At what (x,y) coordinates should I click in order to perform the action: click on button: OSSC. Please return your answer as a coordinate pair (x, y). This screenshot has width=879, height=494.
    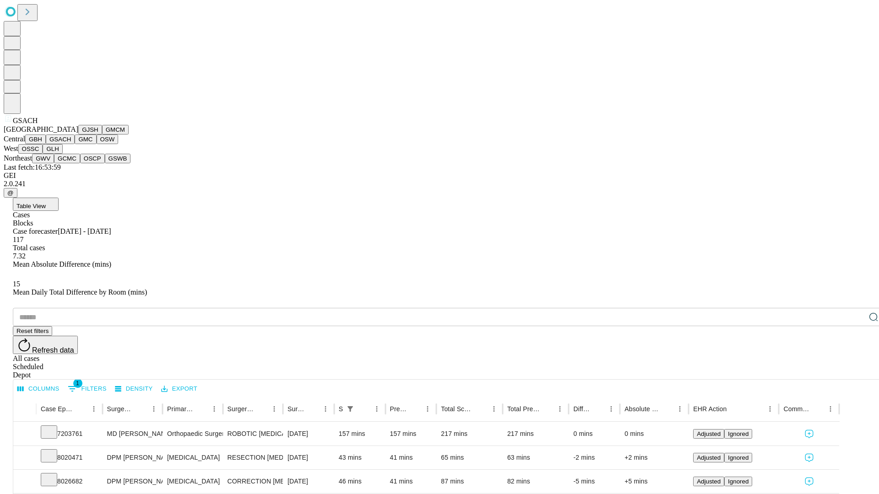
    Looking at the image, I should click on (31, 149).